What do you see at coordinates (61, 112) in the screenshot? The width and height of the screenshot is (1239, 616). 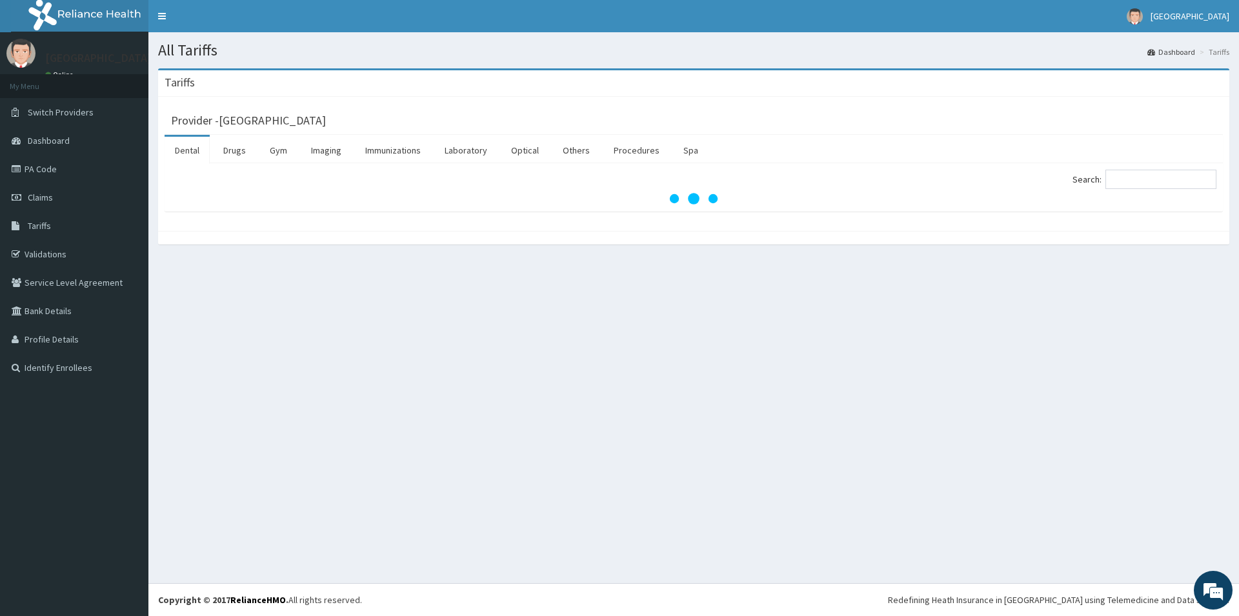 I see `span: Switch Providers` at bounding box center [61, 112].